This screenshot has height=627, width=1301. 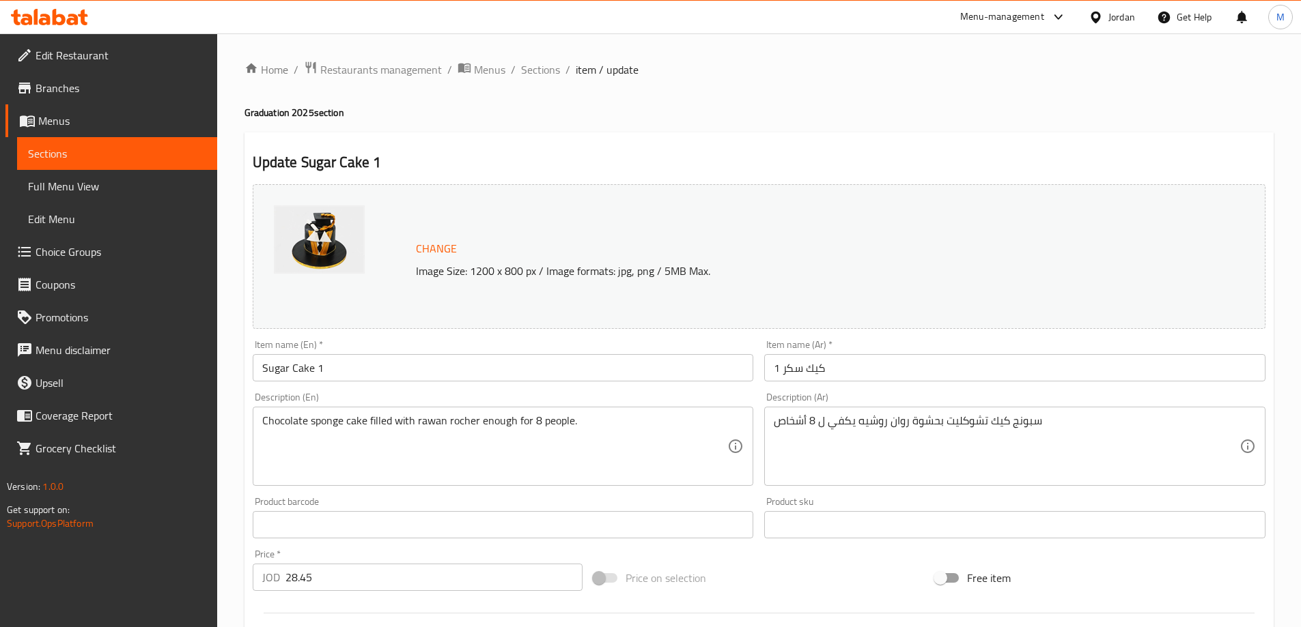 I want to click on nav: breadcrumb, so click(x=759, y=70).